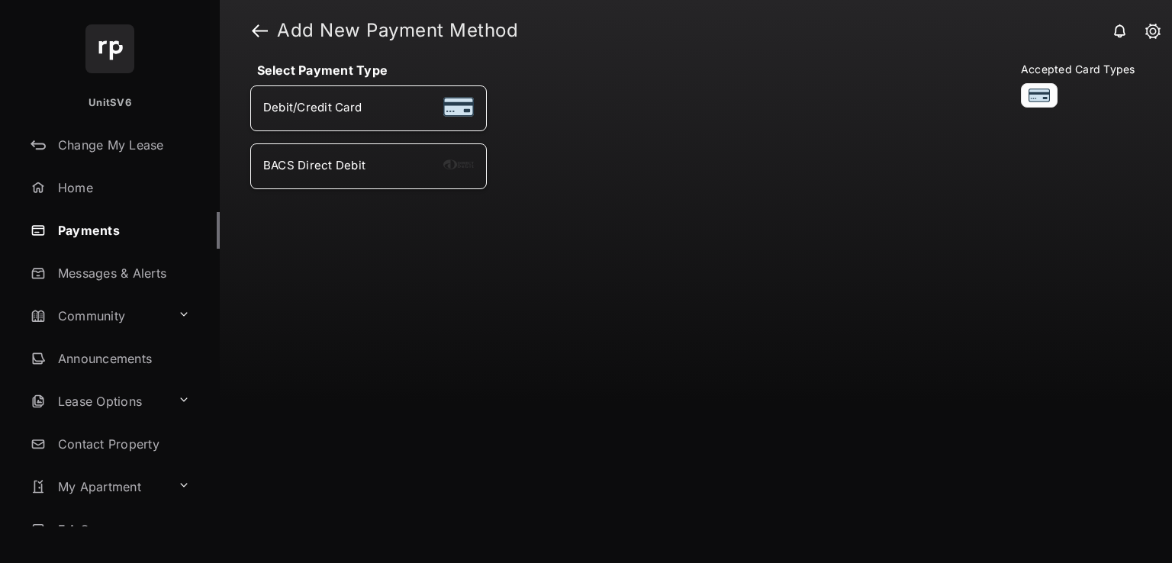  Describe the element at coordinates (122, 188) in the screenshot. I see `a: Home` at that location.